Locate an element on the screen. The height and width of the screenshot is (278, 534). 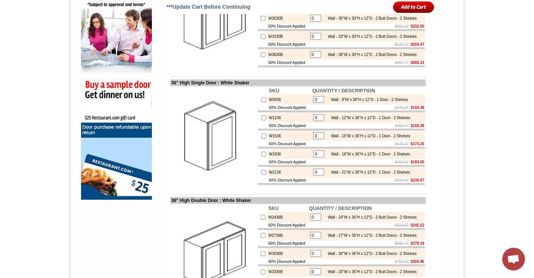
s: $665.77 is located at coordinates (402, 62).